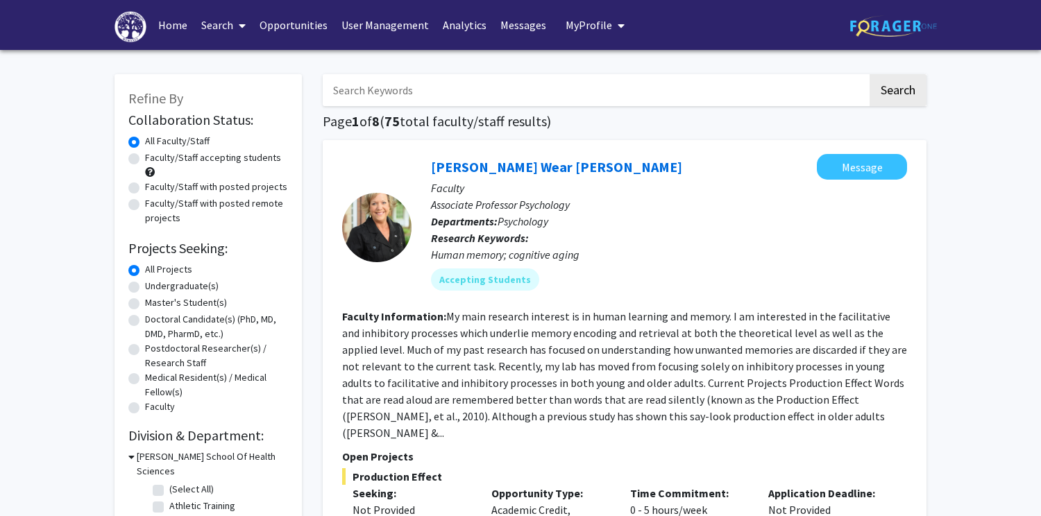 This screenshot has width=1041, height=516. What do you see at coordinates (827, 493) in the screenshot?
I see `p: Application Deadline:` at bounding box center [827, 493].